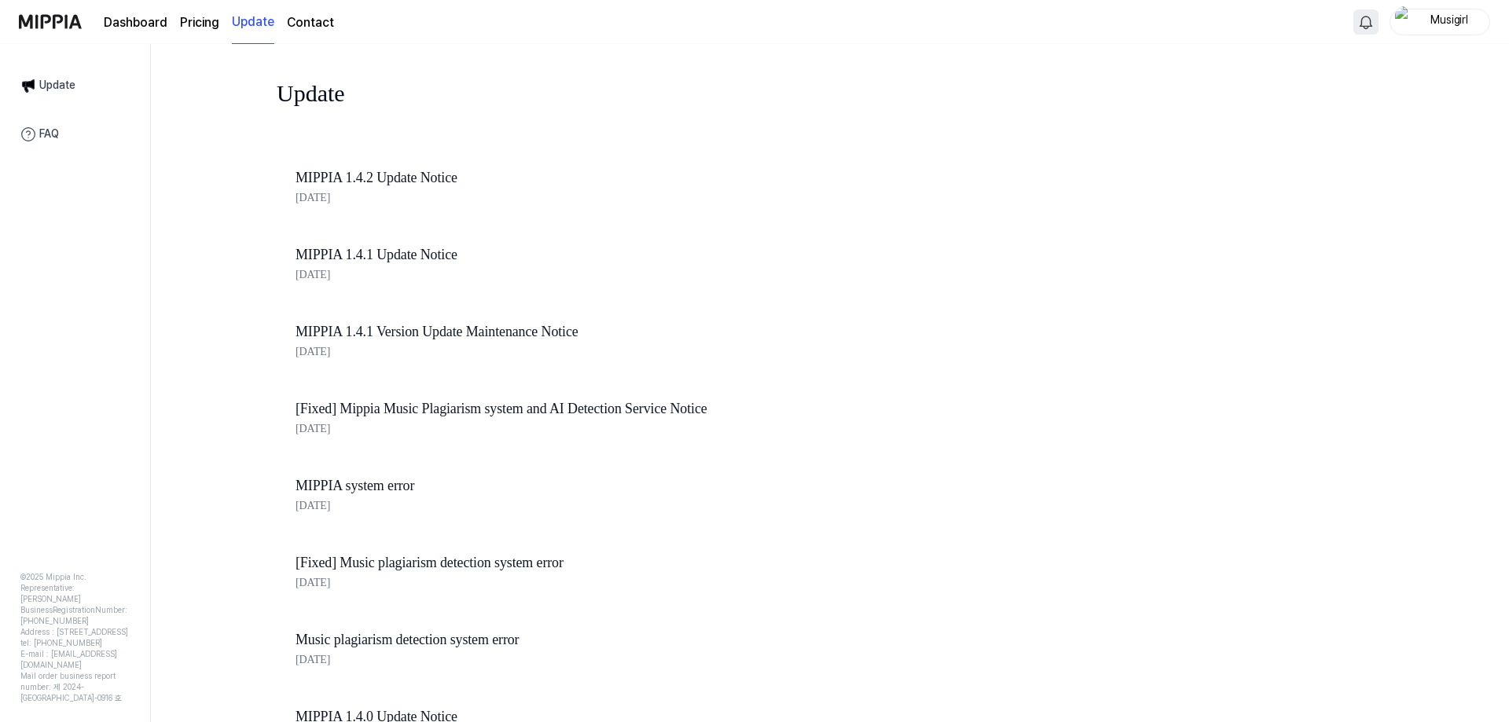 Image resolution: width=1509 pixels, height=722 pixels. What do you see at coordinates (563, 255) in the screenshot?
I see `a: MIPPIA 1.4.1 Update Notice` at bounding box center [563, 255].